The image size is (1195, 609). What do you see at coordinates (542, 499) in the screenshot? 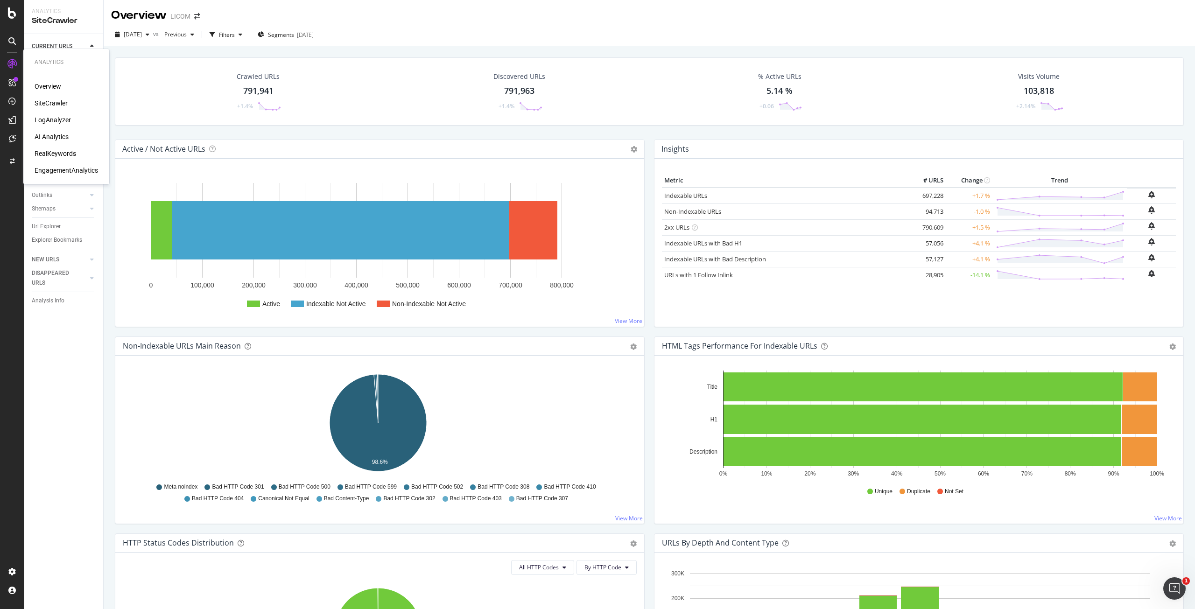
I see `span: Bad HTTP Code 307` at bounding box center [542, 499].